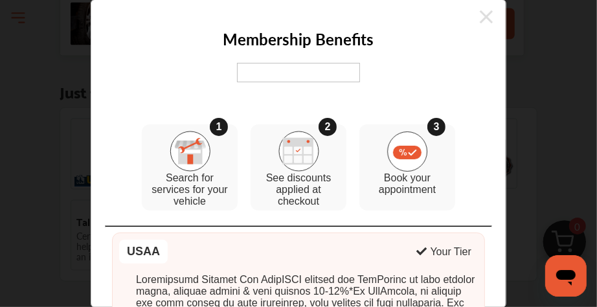 The image size is (597, 307). I want to click on p: Book your appointment, so click(407, 184).